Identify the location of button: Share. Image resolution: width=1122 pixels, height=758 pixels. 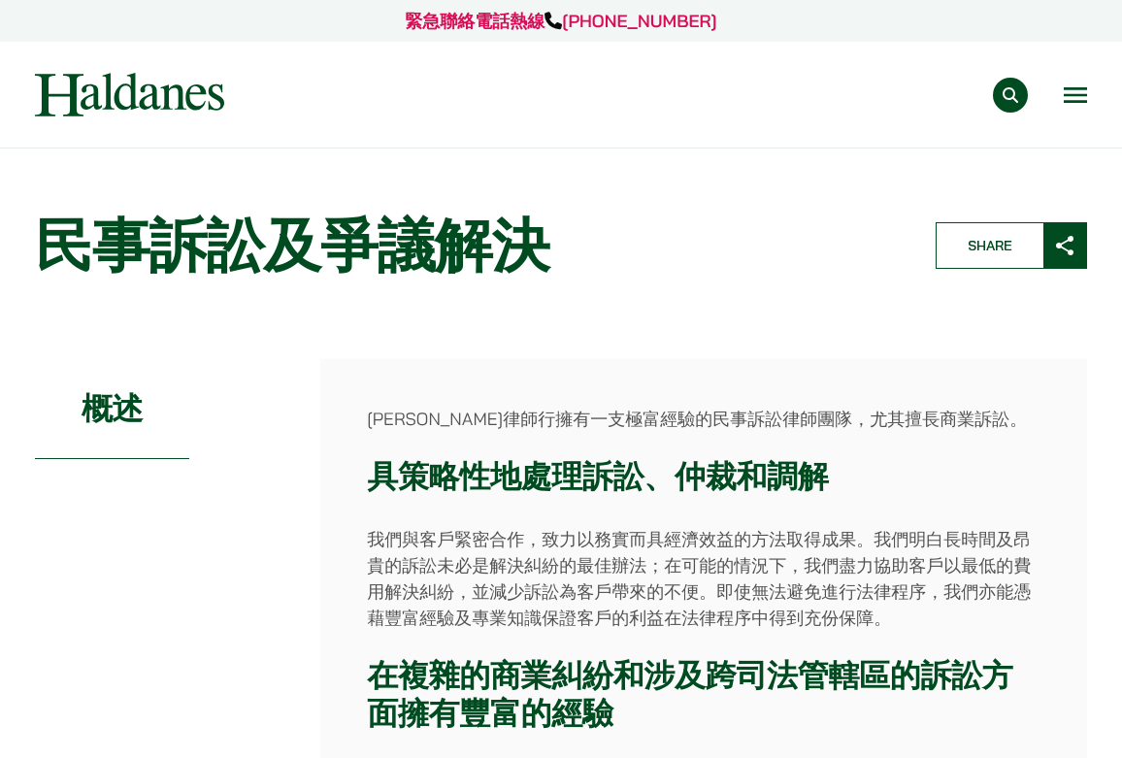
(1012, 246).